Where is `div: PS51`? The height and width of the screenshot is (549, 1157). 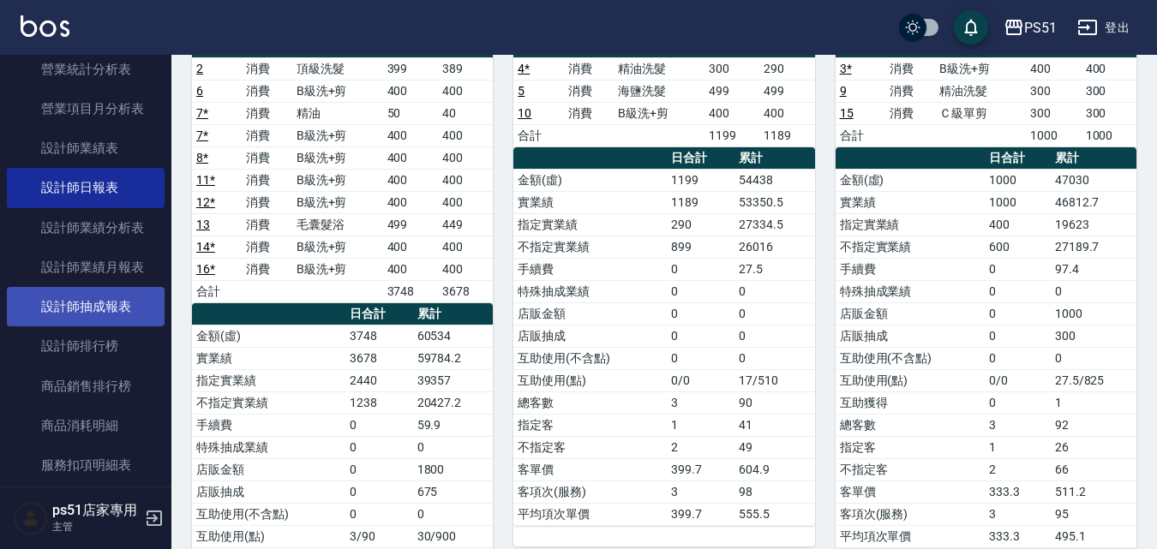 div: PS51 is located at coordinates (1040, 27).